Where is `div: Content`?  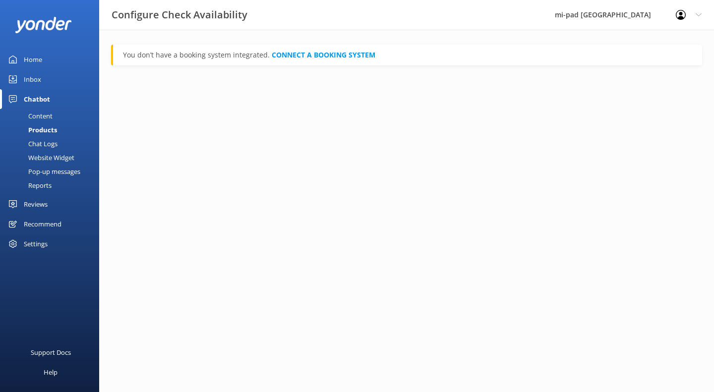
div: Content is located at coordinates (29, 116).